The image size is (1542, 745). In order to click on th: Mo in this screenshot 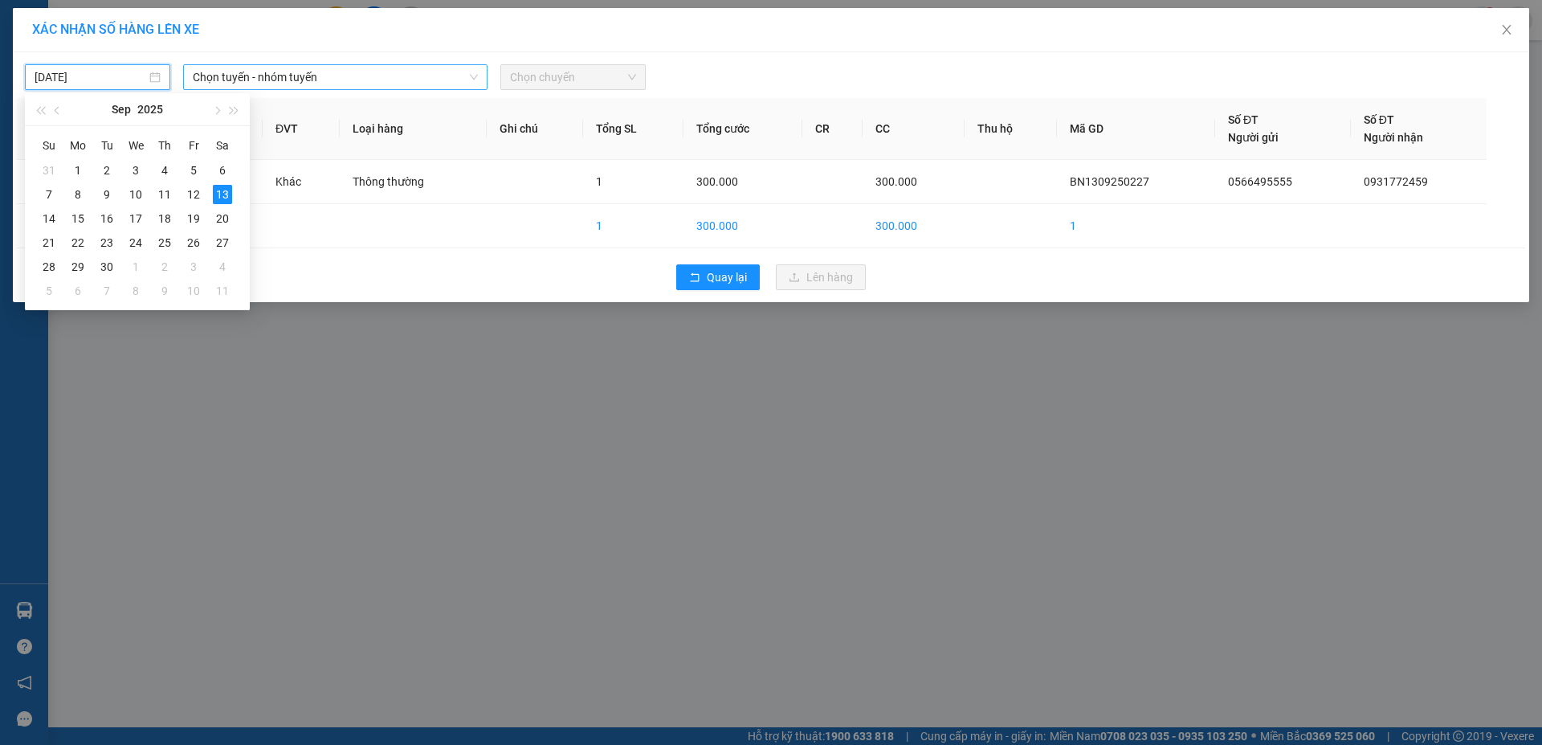, I will do `click(78, 145)`.